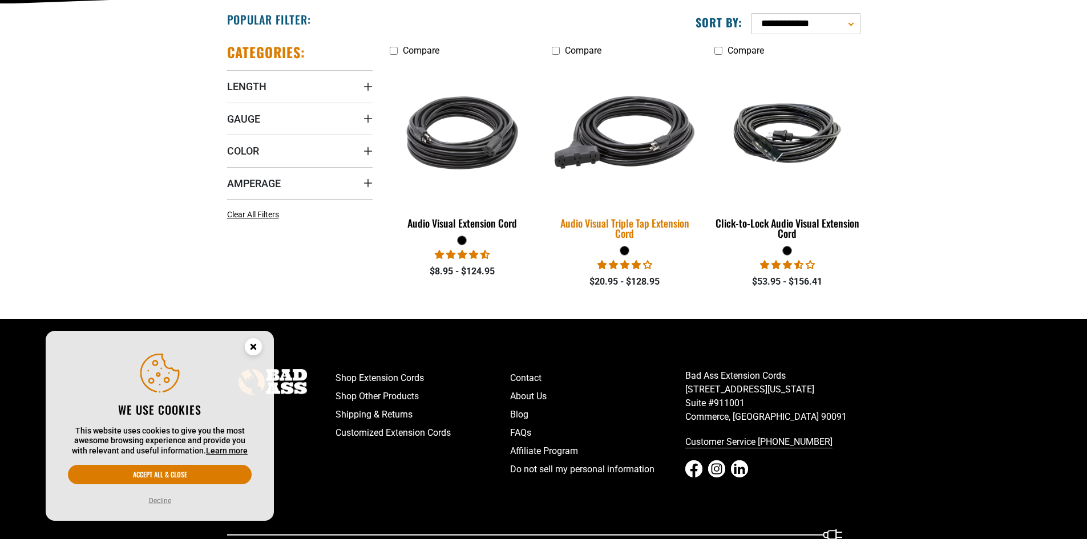 The height and width of the screenshot is (539, 1087). I want to click on a: Learn more, so click(226, 451).